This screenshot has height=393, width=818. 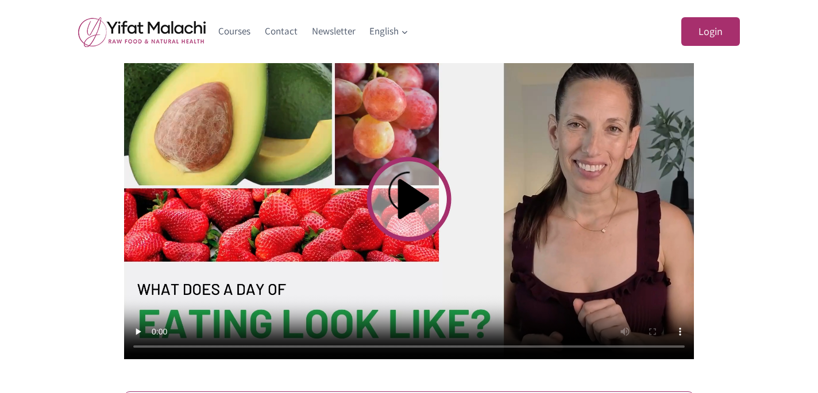 I want to click on button: Child menu of English, so click(x=389, y=32).